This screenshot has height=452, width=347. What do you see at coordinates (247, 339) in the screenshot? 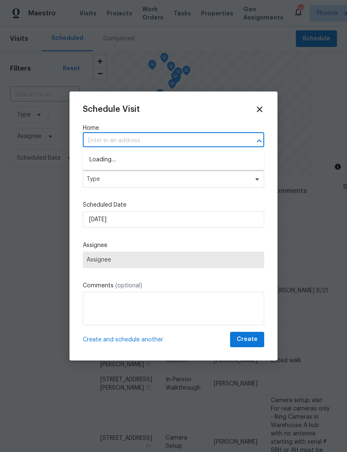
I see `button: Create` at bounding box center [247, 339].